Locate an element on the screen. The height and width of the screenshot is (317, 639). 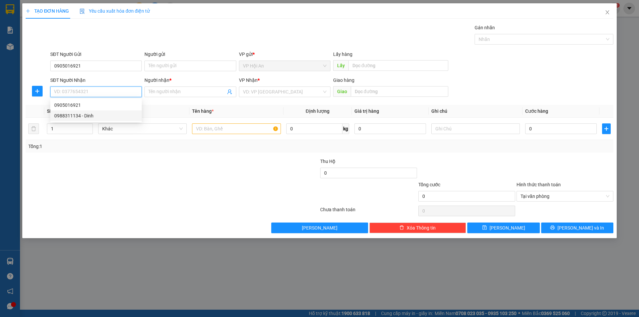
span: printer is located at coordinates (552, 228).